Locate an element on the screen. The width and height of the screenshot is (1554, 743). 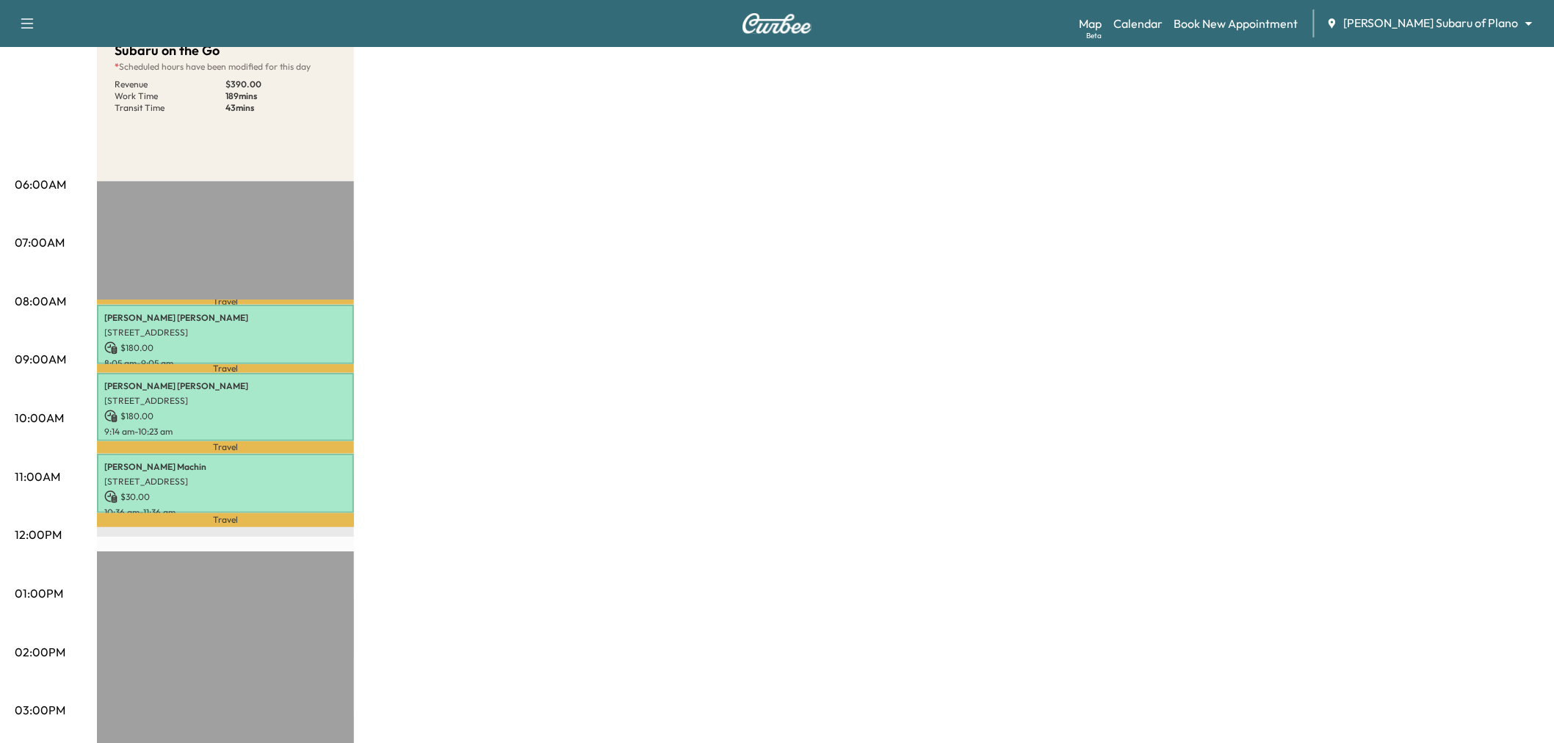
p: 10:36 am - 11:36 am is located at coordinates (225, 513).